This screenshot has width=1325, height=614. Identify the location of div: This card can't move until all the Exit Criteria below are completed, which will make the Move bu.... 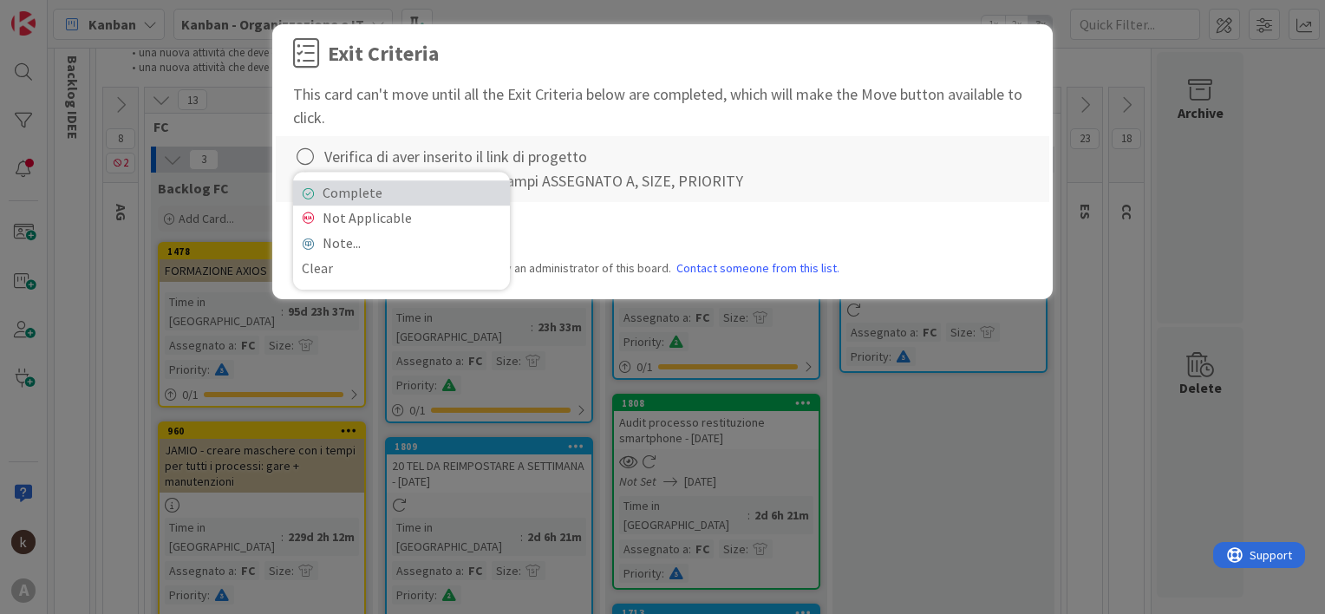
(663, 106).